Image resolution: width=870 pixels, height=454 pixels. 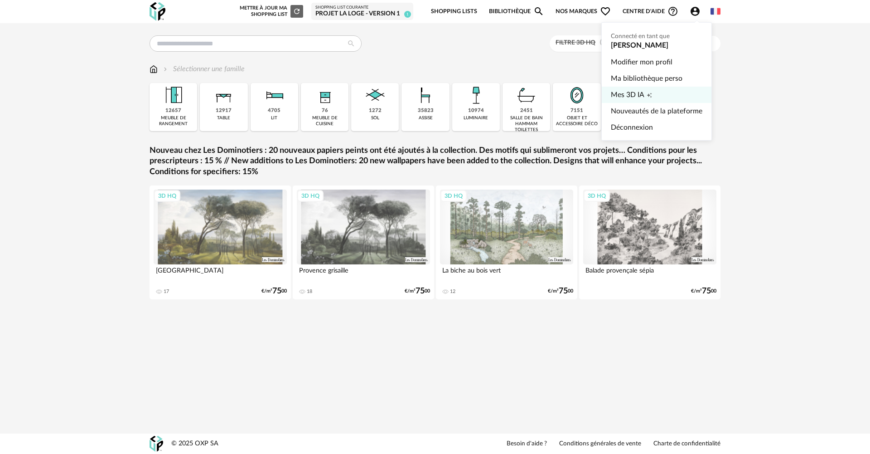 I want to click on img: Rangement.png, so click(x=325, y=95).